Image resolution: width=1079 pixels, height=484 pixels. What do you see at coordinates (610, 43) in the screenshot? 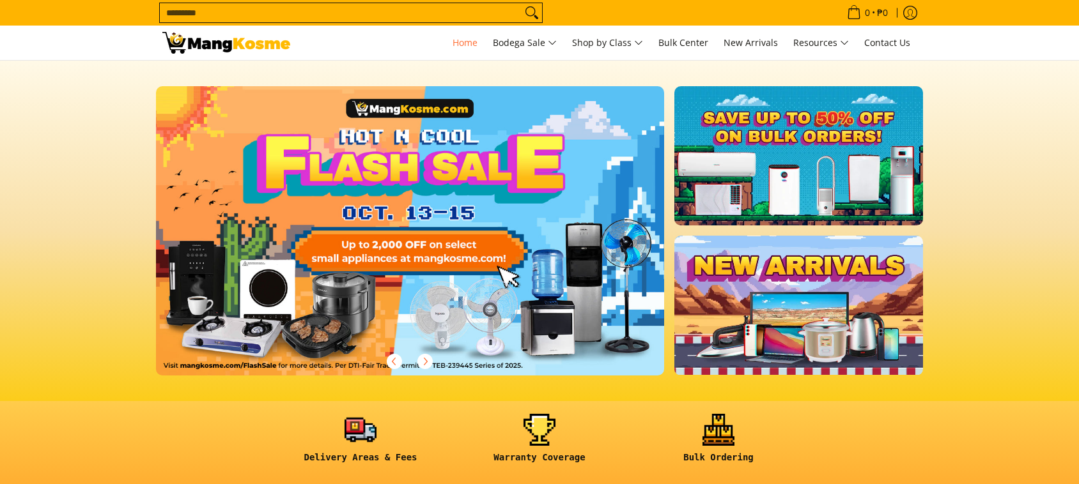
I see `nav: Main Menu` at bounding box center [610, 43].